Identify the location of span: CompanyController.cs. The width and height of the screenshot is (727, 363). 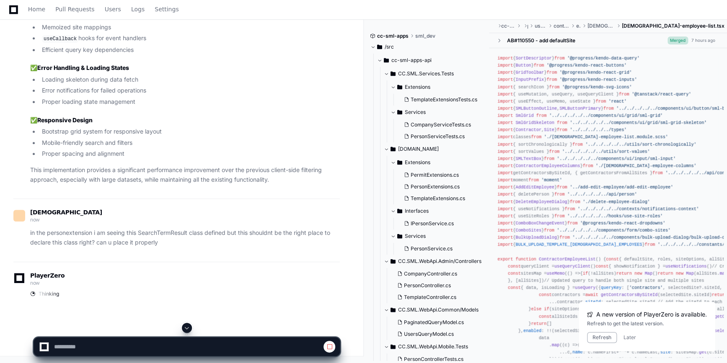
(430, 274).